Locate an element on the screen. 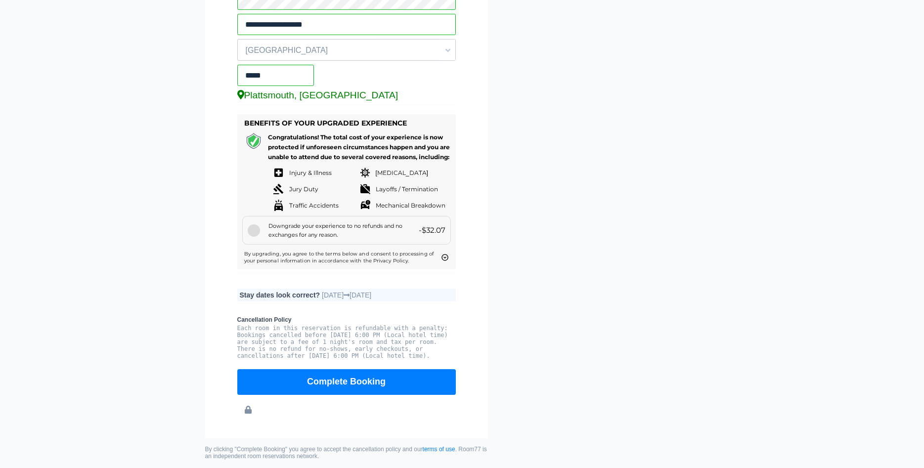  a: terms of use is located at coordinates (439, 450).